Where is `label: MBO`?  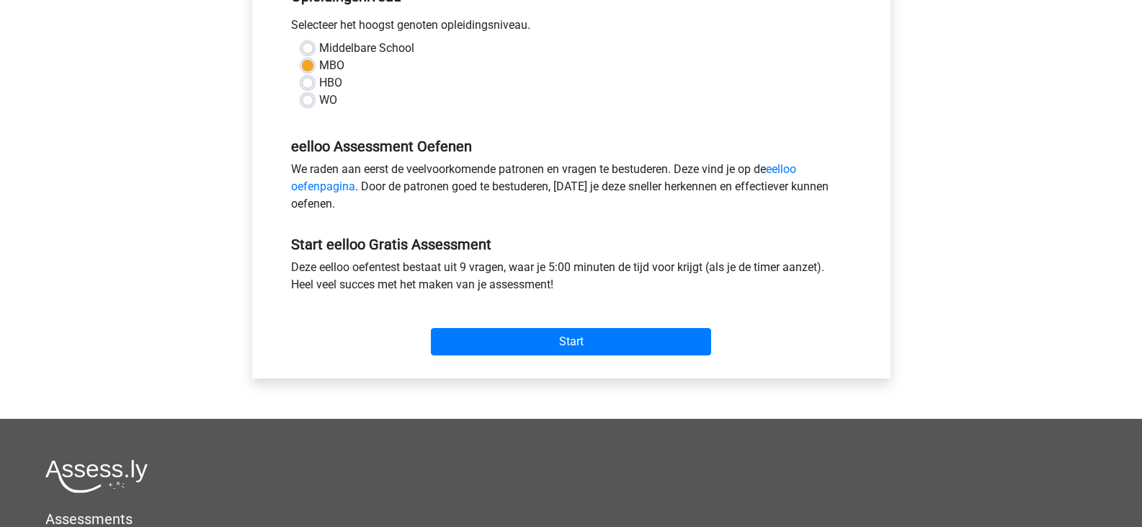
label: MBO is located at coordinates (332, 66).